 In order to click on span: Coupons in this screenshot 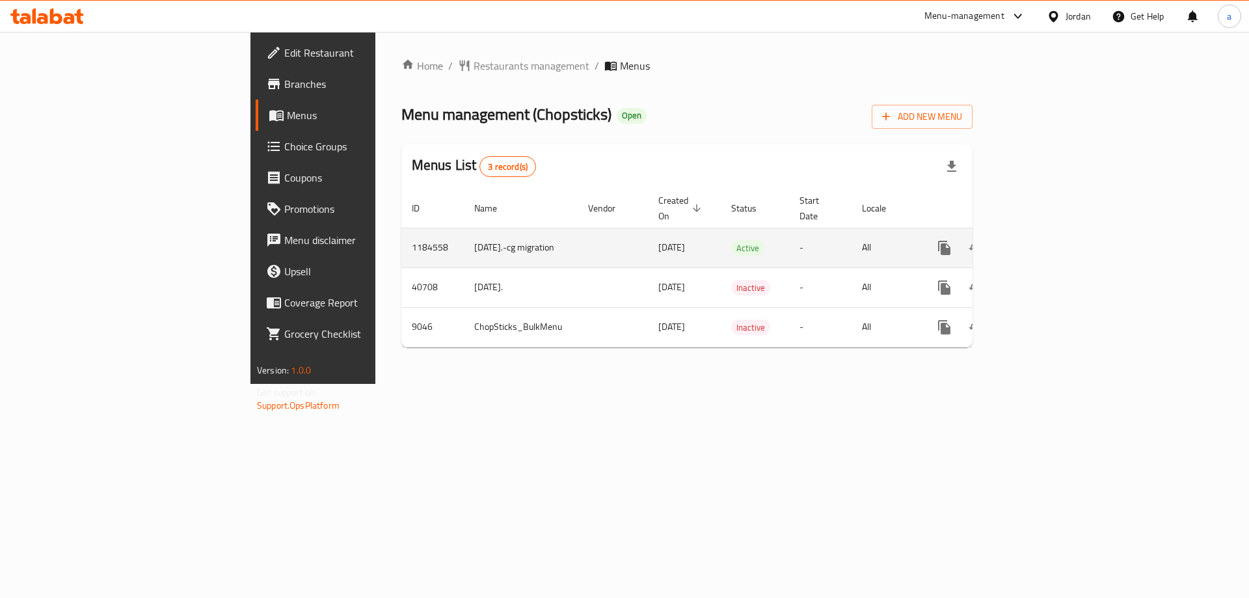, I will do `click(366, 178)`.